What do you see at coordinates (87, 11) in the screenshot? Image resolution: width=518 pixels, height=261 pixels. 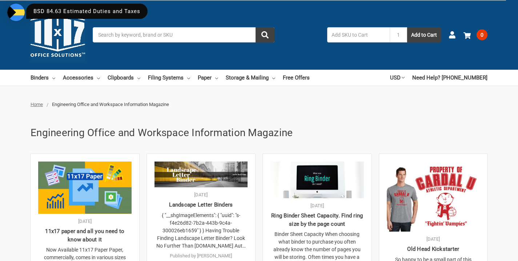 I see `div: BSD 84.63 Estimated Duties and Taxes` at bounding box center [87, 11].